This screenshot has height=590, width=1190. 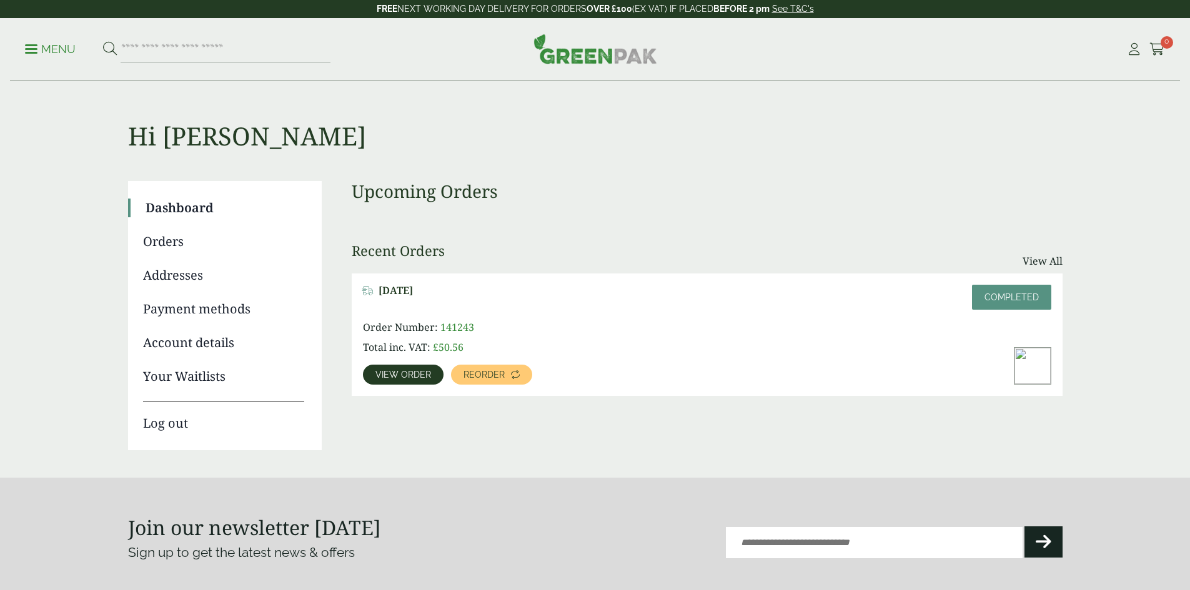 What do you see at coordinates (595, 49) in the screenshot?
I see `img: GreenPak Supplies` at bounding box center [595, 49].